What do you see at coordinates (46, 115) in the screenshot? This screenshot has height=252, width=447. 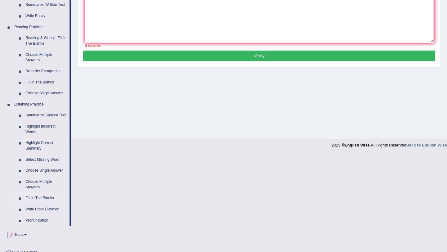 I see `a: Summarize Spoken Text` at bounding box center [46, 115].